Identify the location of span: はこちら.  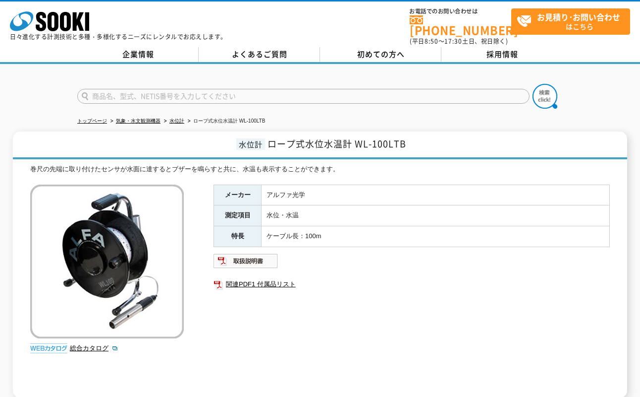
(574, 21).